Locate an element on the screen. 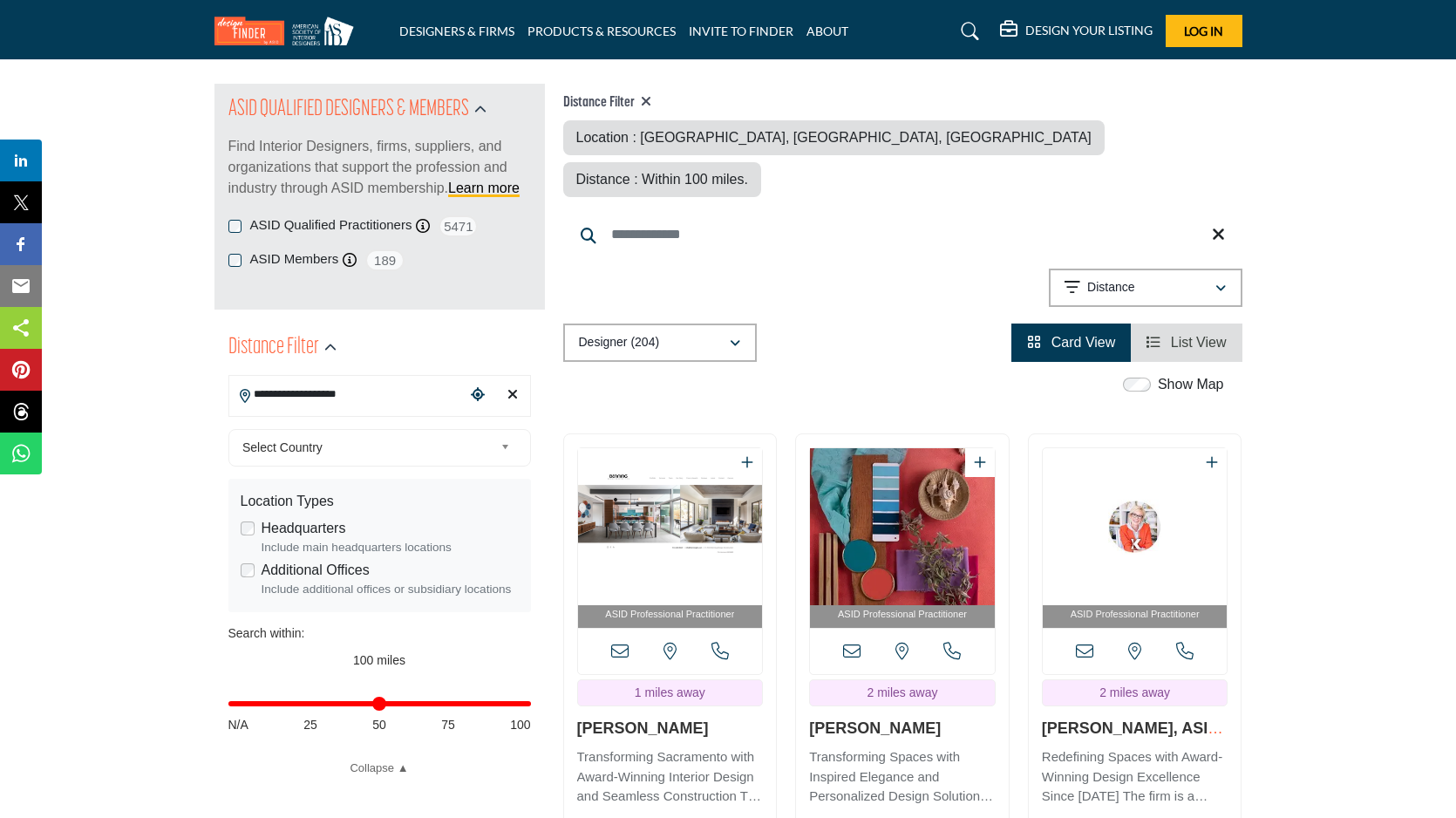  span: 75 is located at coordinates (448, 724).